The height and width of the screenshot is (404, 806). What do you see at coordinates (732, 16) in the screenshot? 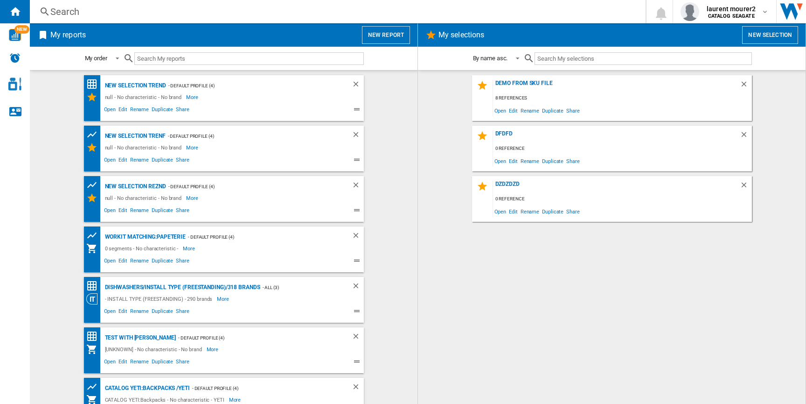
I see `b: CATALOG SEAGATE` at bounding box center [732, 16].